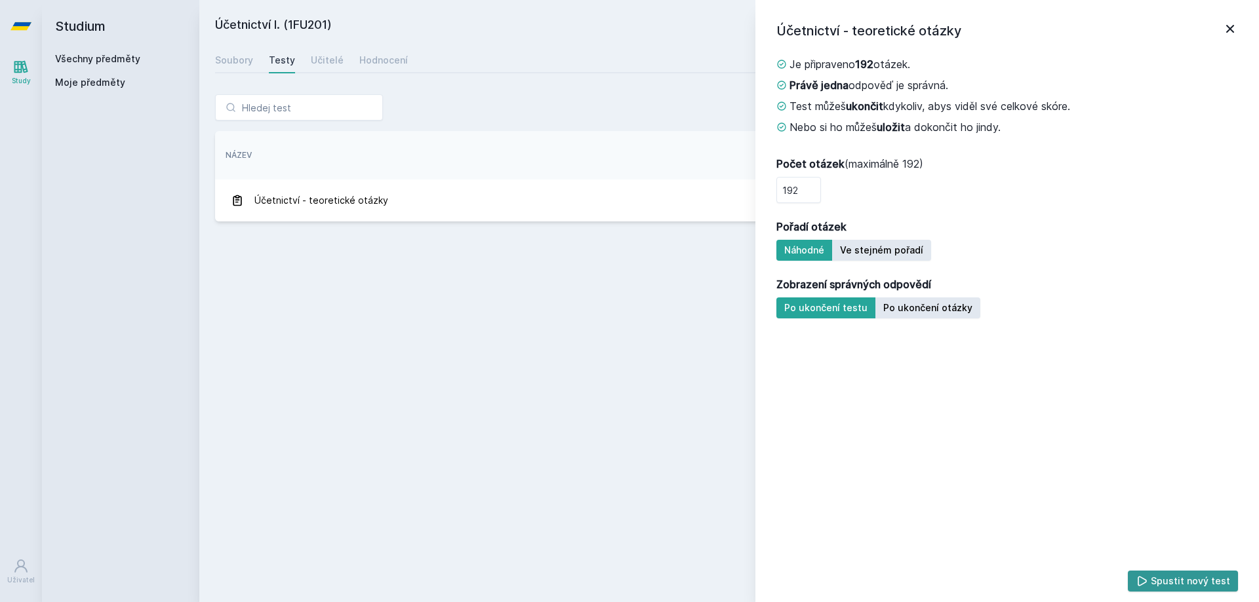  I want to click on div: Hodnocení, so click(383, 60).